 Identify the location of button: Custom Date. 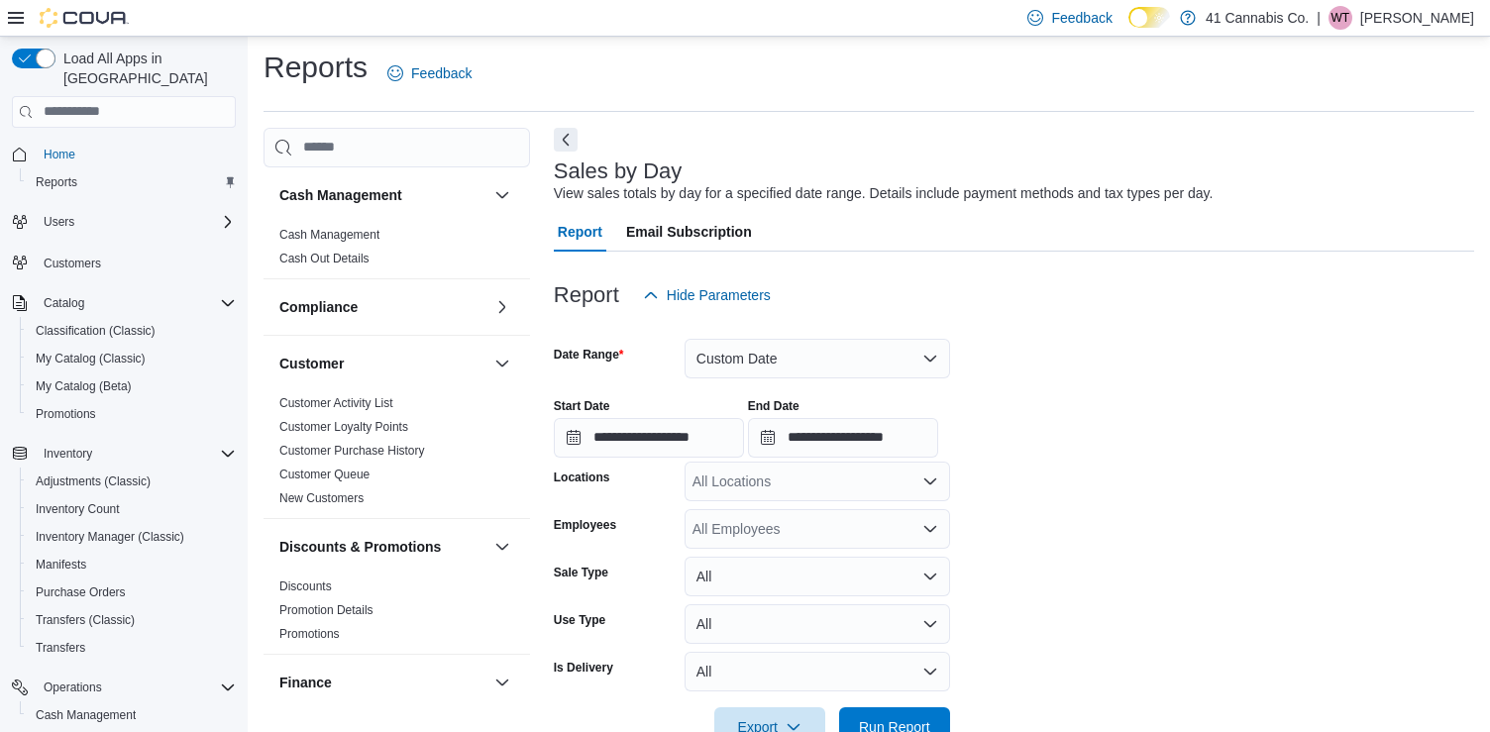
(817, 359).